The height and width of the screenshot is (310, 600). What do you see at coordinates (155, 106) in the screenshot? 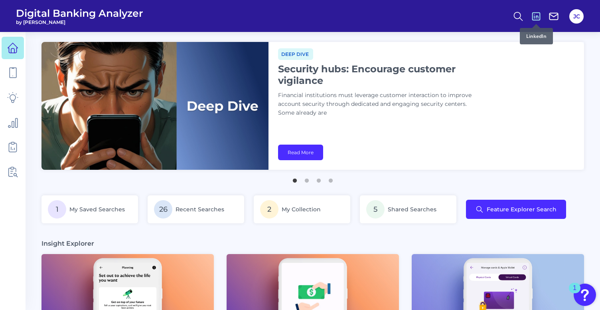
I see `img: bannerImg` at bounding box center [155, 106].